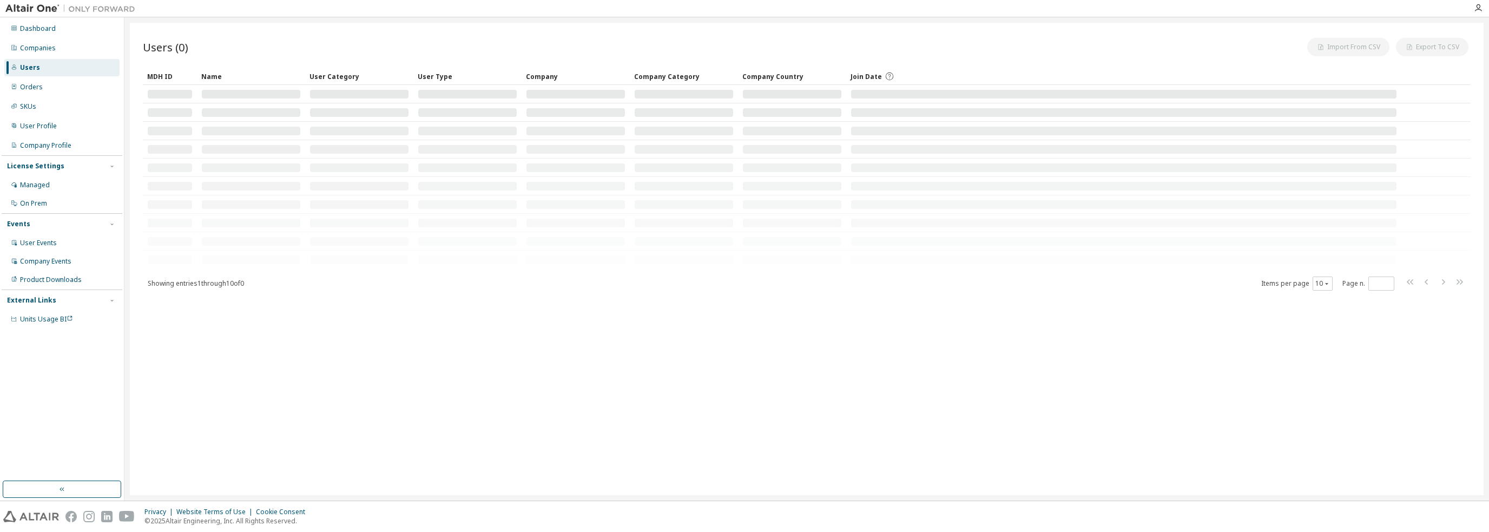  Describe the element at coordinates (38, 126) in the screenshot. I see `div: User Profile` at that location.